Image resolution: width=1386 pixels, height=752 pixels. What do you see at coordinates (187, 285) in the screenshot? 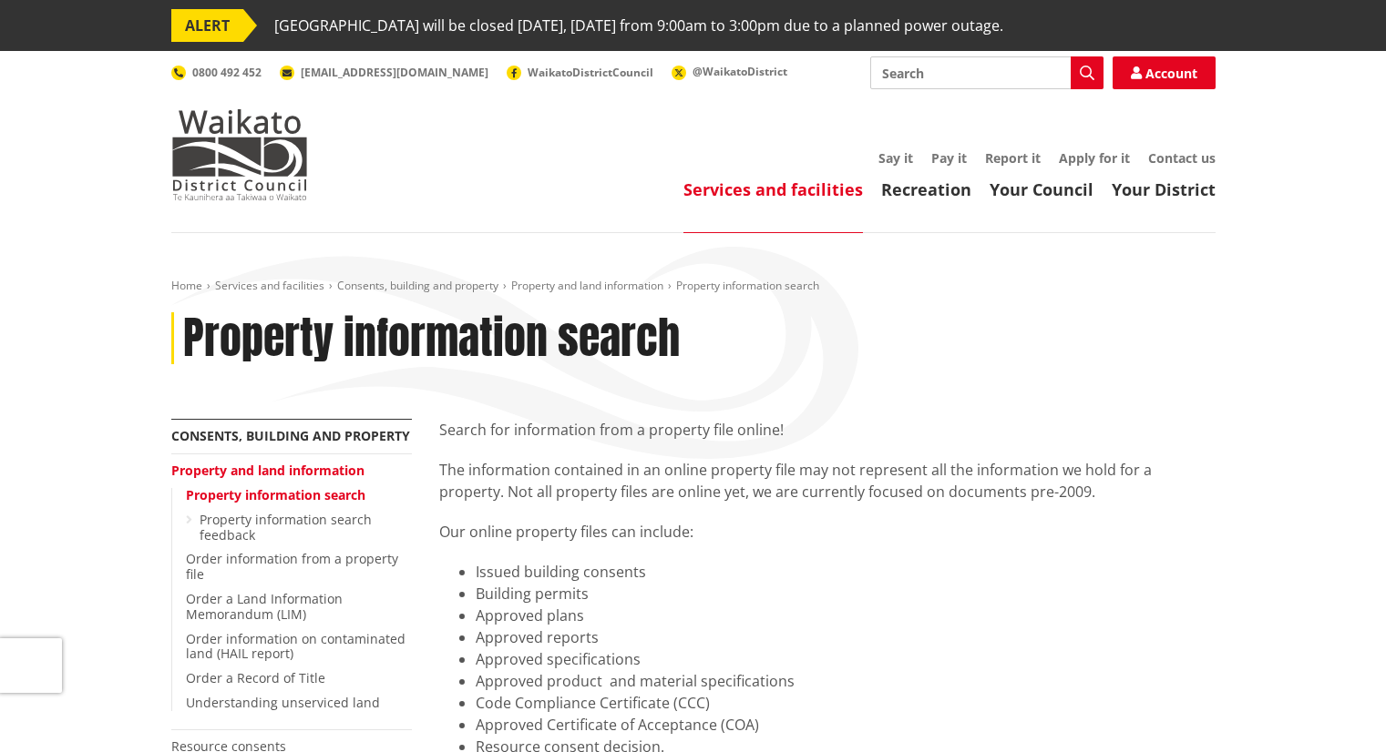
I see `a: Home` at bounding box center [187, 285].